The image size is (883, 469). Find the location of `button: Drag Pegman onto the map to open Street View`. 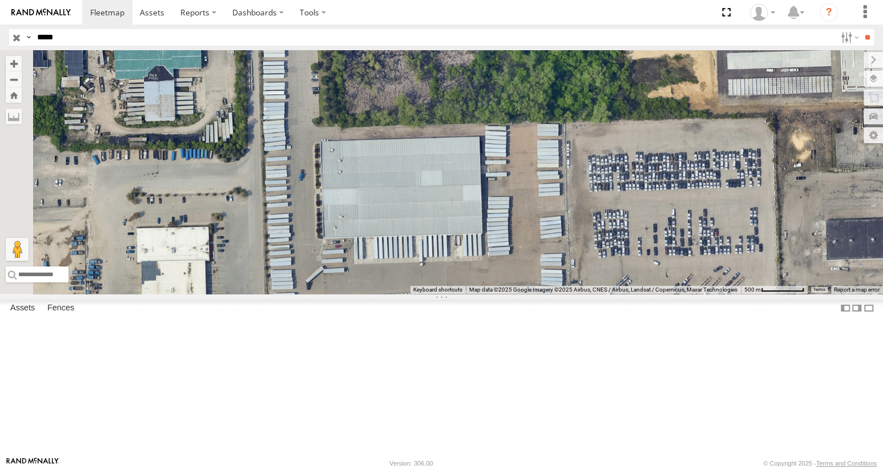

button: Drag Pegman onto the map to open Street View is located at coordinates (17, 249).